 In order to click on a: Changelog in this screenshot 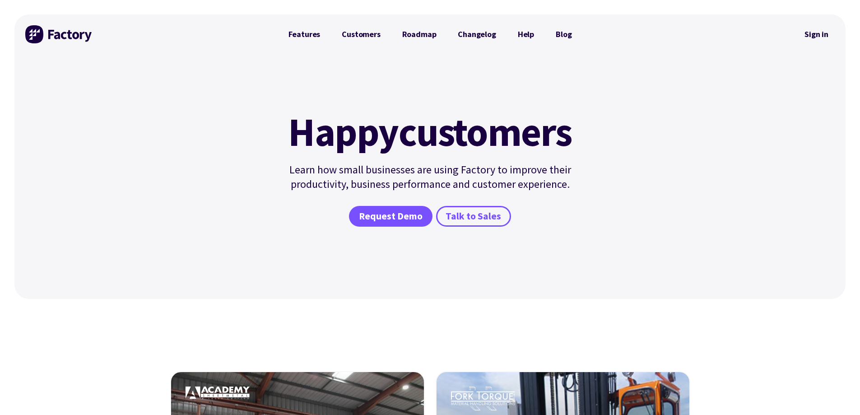, I will do `click(477, 34)`.